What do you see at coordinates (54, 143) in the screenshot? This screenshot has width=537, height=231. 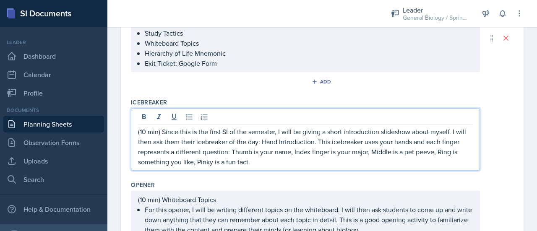 I see `a: Observation Forms` at bounding box center [54, 143].